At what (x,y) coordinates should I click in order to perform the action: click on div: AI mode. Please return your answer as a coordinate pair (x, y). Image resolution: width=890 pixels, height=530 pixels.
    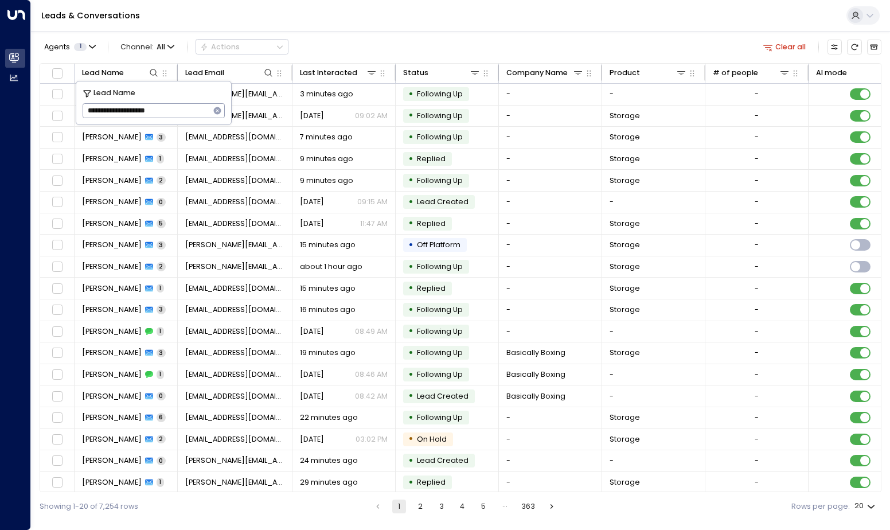
    Looking at the image, I should click on (832, 73).